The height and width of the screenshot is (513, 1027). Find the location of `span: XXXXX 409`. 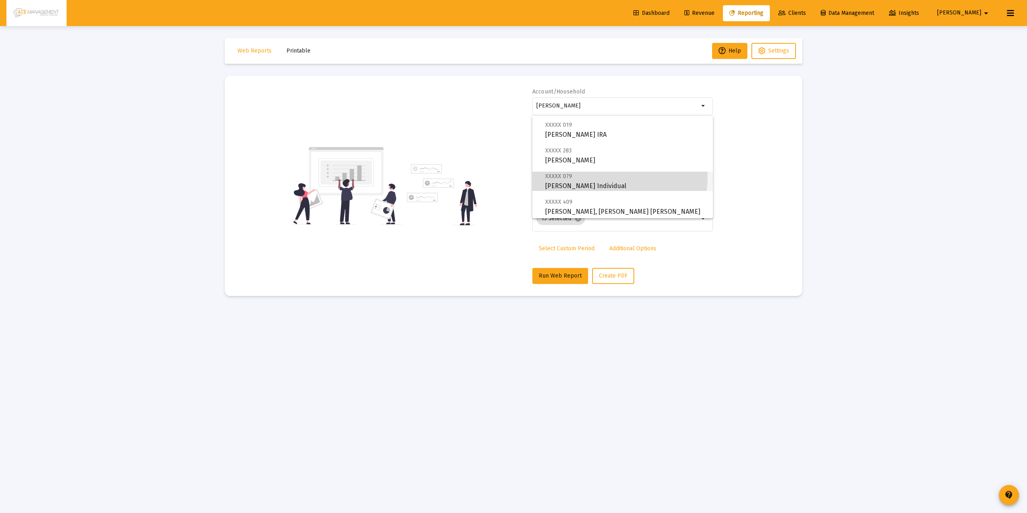

span: XXXXX 409 is located at coordinates (559, 202).